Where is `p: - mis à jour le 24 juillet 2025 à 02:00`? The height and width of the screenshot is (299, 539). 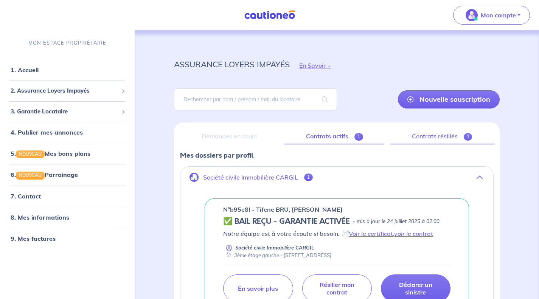 p: - mis à jour le 24 juillet 2025 à 02:00 is located at coordinates (396, 221).